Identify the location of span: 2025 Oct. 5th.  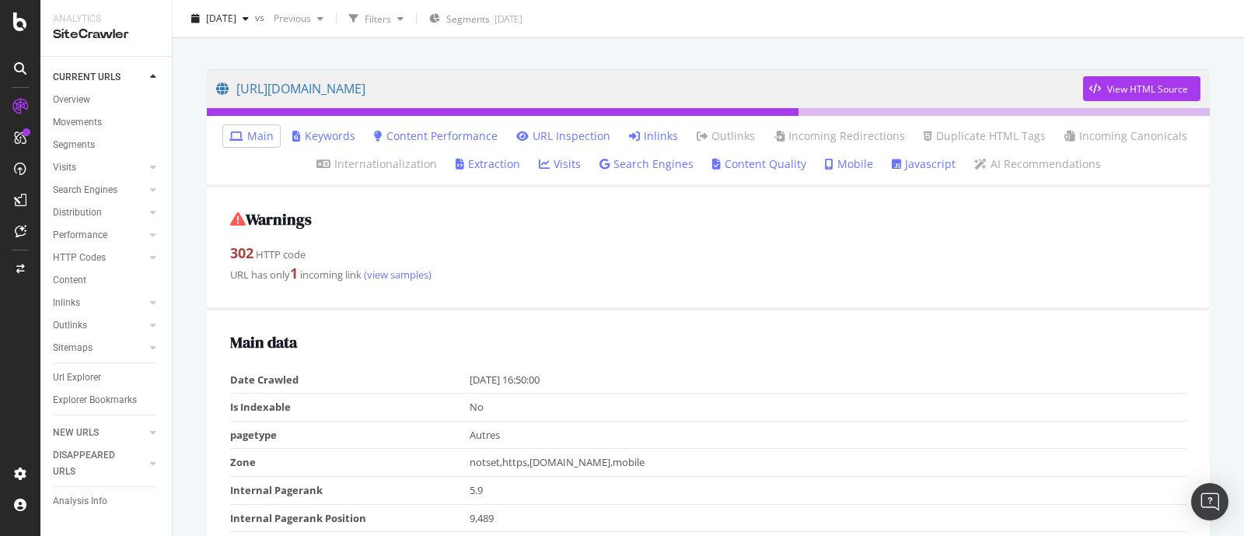
(221, 18).